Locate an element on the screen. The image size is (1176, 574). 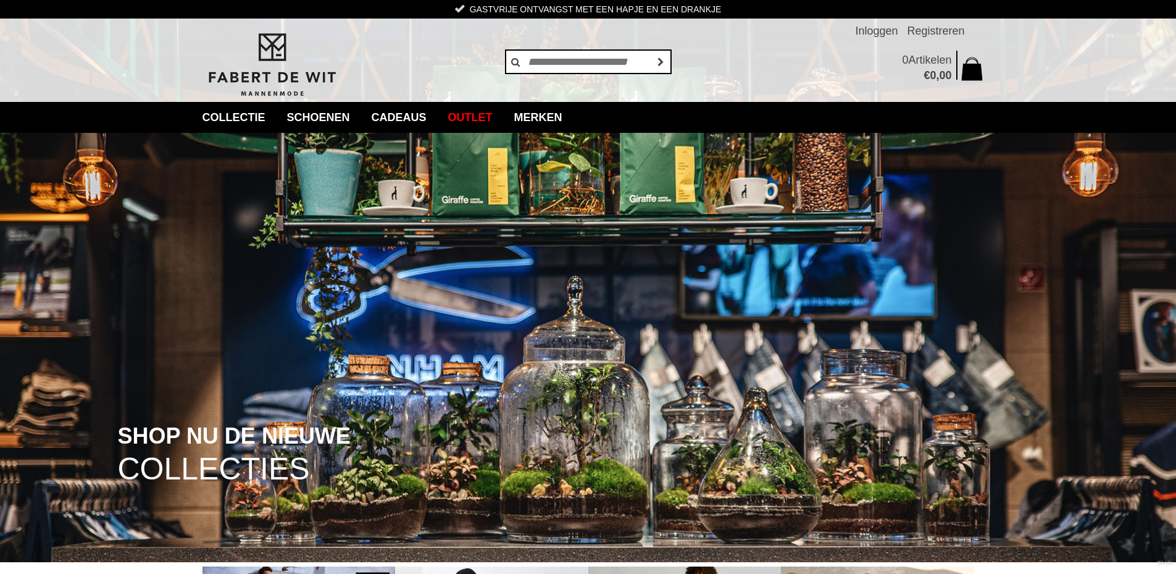
span: COLLECTIES is located at coordinates (214, 469).